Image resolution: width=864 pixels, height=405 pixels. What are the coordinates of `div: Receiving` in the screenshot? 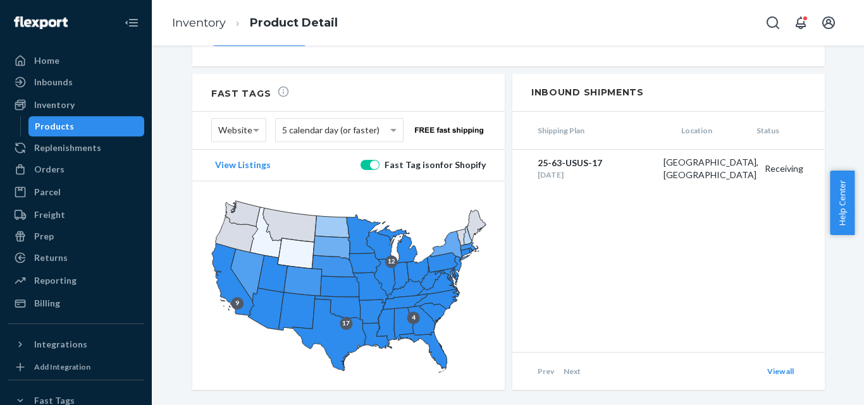 It's located at (791, 169).